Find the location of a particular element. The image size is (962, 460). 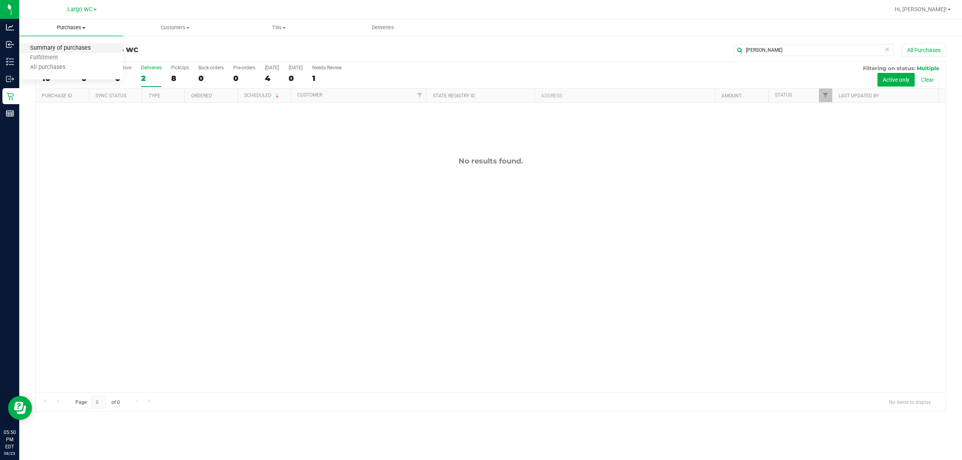

inline-svg: Outbound is located at coordinates (10, 79).